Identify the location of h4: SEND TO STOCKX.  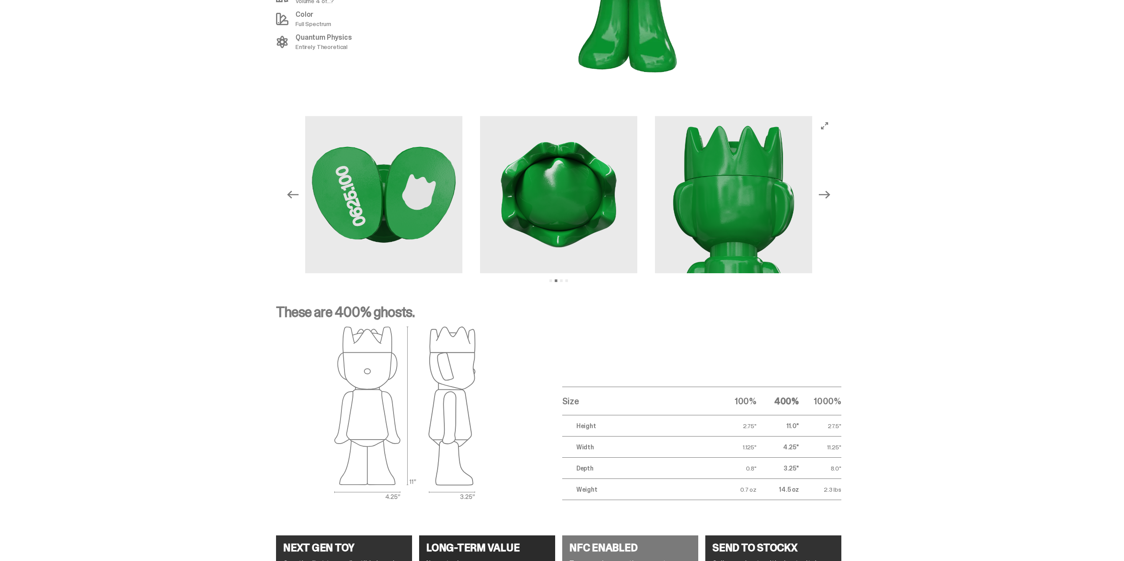
(773, 548).